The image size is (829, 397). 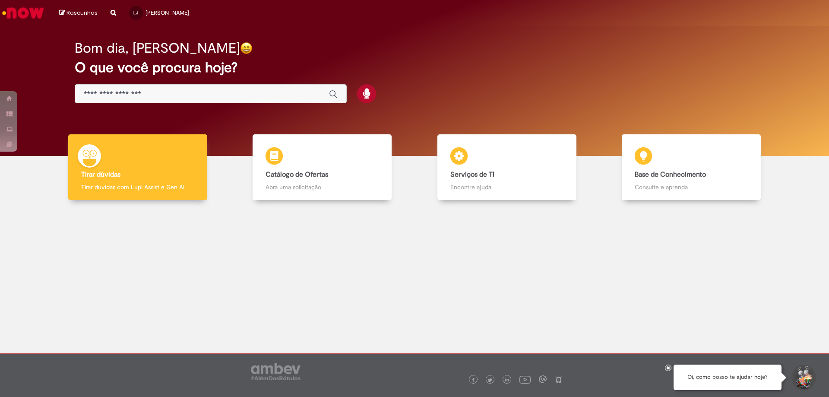 I want to click on p: Encontre ajuda, so click(x=507, y=187).